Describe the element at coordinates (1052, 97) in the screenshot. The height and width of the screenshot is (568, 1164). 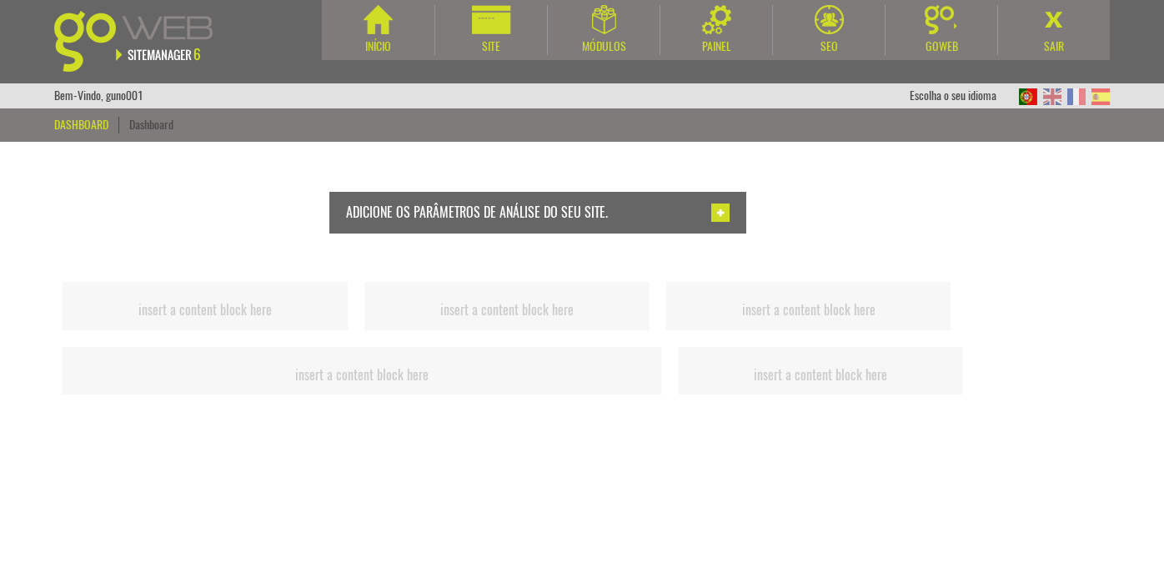
I see `img: EN` at that location.